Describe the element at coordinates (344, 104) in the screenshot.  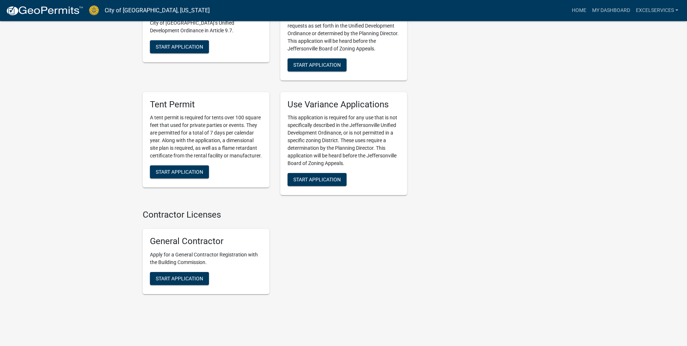
I see `h5: Use Variance Applications` at that location.